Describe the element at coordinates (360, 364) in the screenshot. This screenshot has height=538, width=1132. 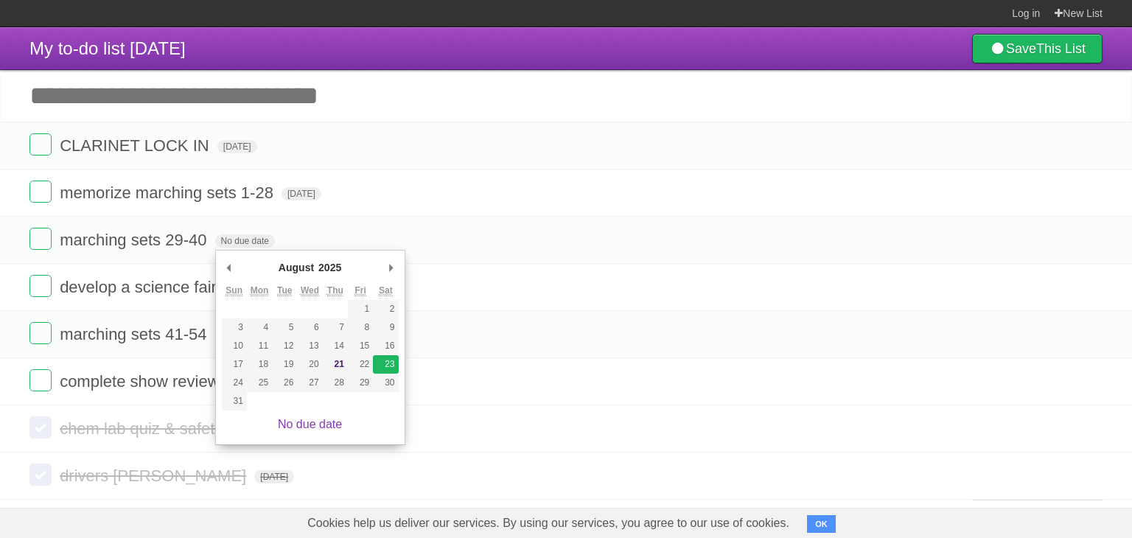
I see `button: 22` at that location.